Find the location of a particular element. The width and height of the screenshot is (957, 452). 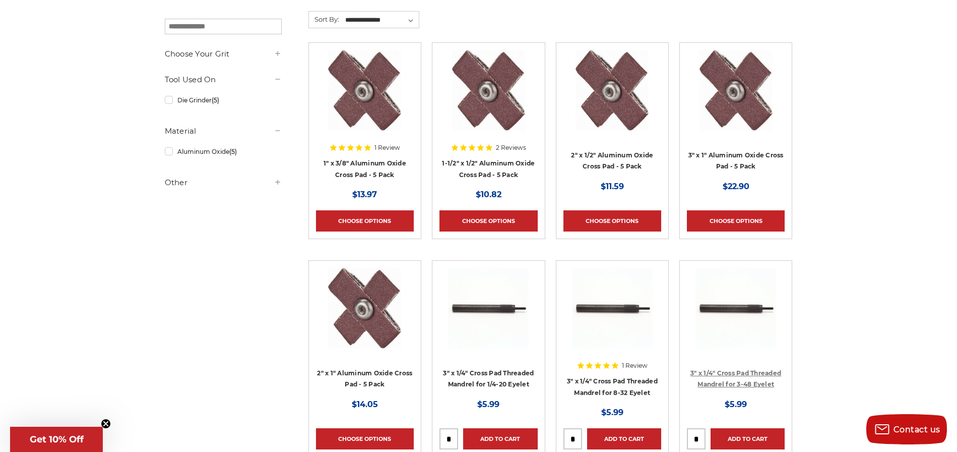

a: 3" x 1/4" Cross Pad Threaded Mandrel for 3-48 Eyelet is located at coordinates (736, 379).